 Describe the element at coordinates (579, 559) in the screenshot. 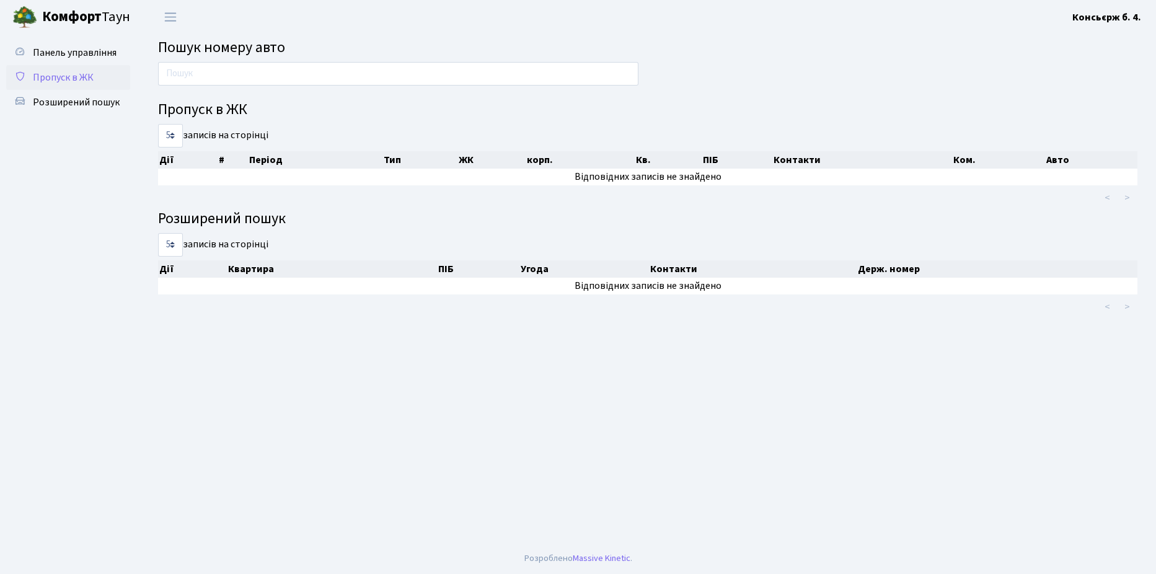

I see `div: Розроблено .` at that location.